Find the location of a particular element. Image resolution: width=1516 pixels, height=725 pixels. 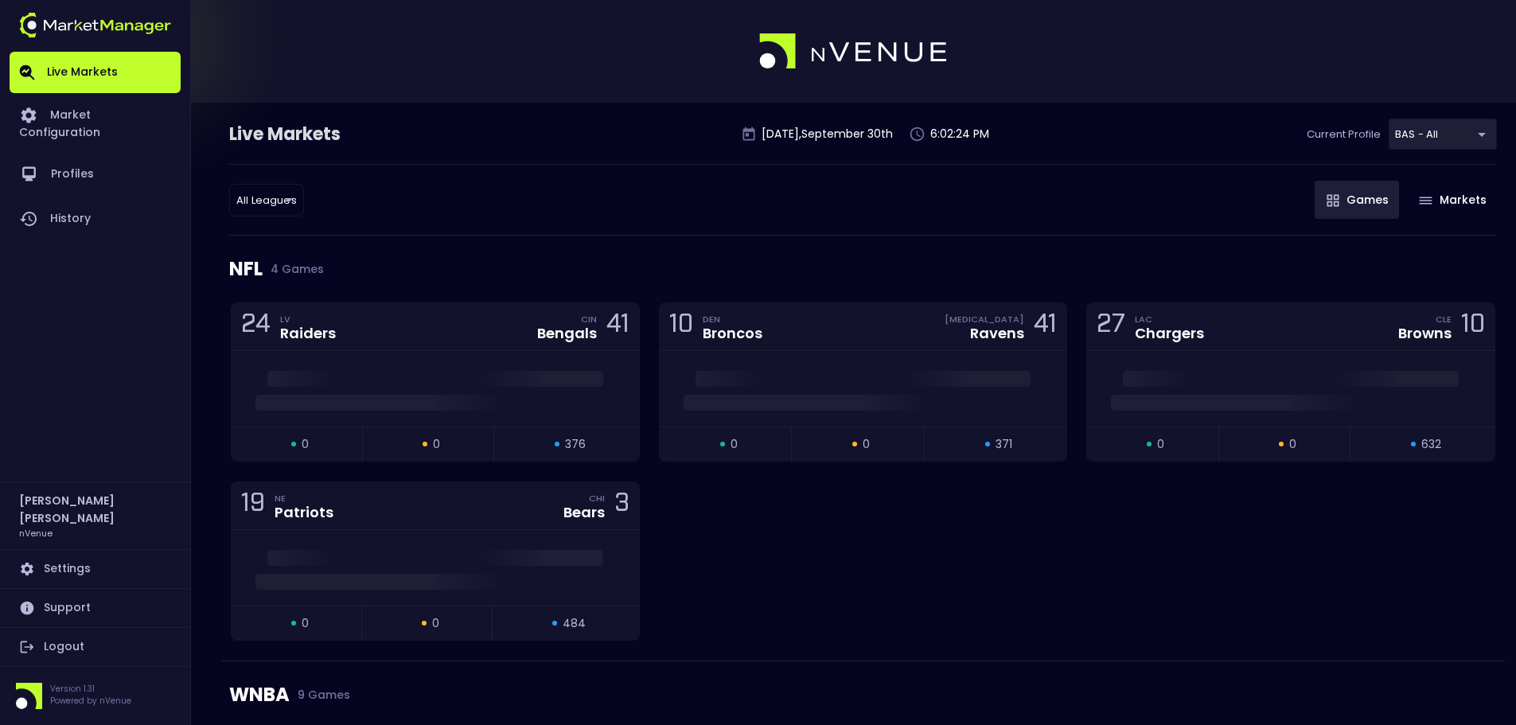

a: Logout is located at coordinates (95, 647).